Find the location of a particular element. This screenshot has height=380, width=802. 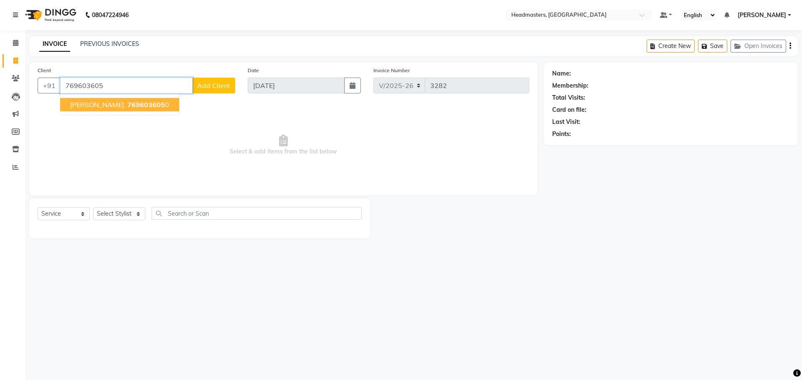

button: Save is located at coordinates (712, 46).